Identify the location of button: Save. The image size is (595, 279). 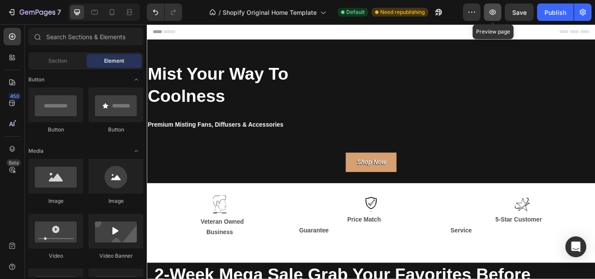
(519, 12).